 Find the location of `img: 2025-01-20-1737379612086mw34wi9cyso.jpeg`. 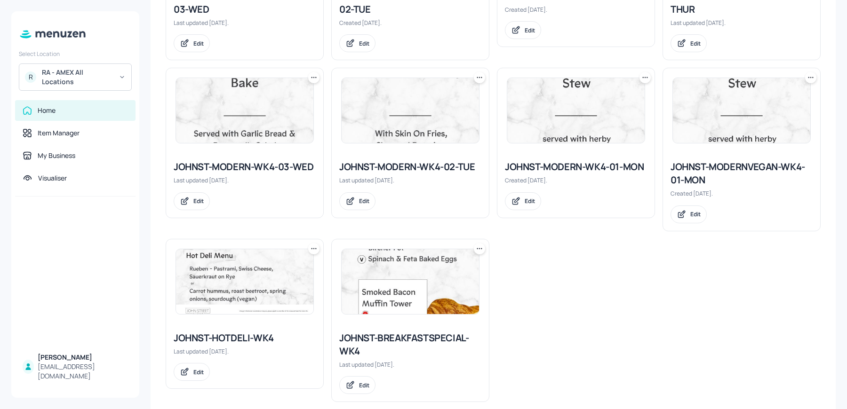

img: 2025-01-20-1737379612086mw34wi9cyso.jpeg is located at coordinates (410, 111).